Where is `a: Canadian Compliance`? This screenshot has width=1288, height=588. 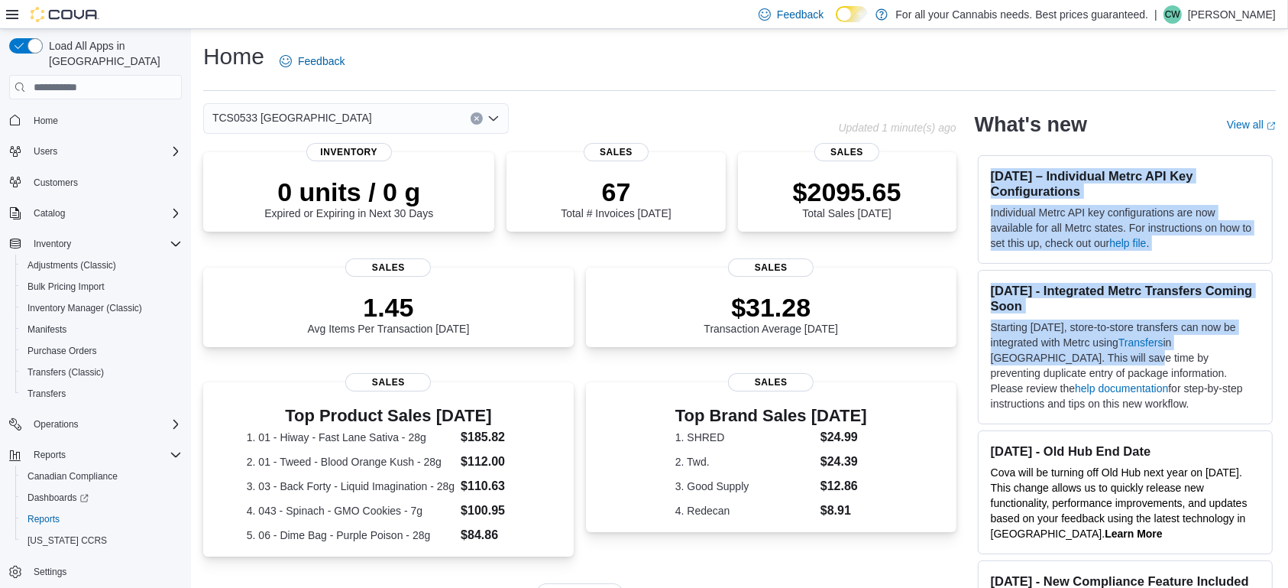 a: Canadian Compliance is located at coordinates (73, 476).